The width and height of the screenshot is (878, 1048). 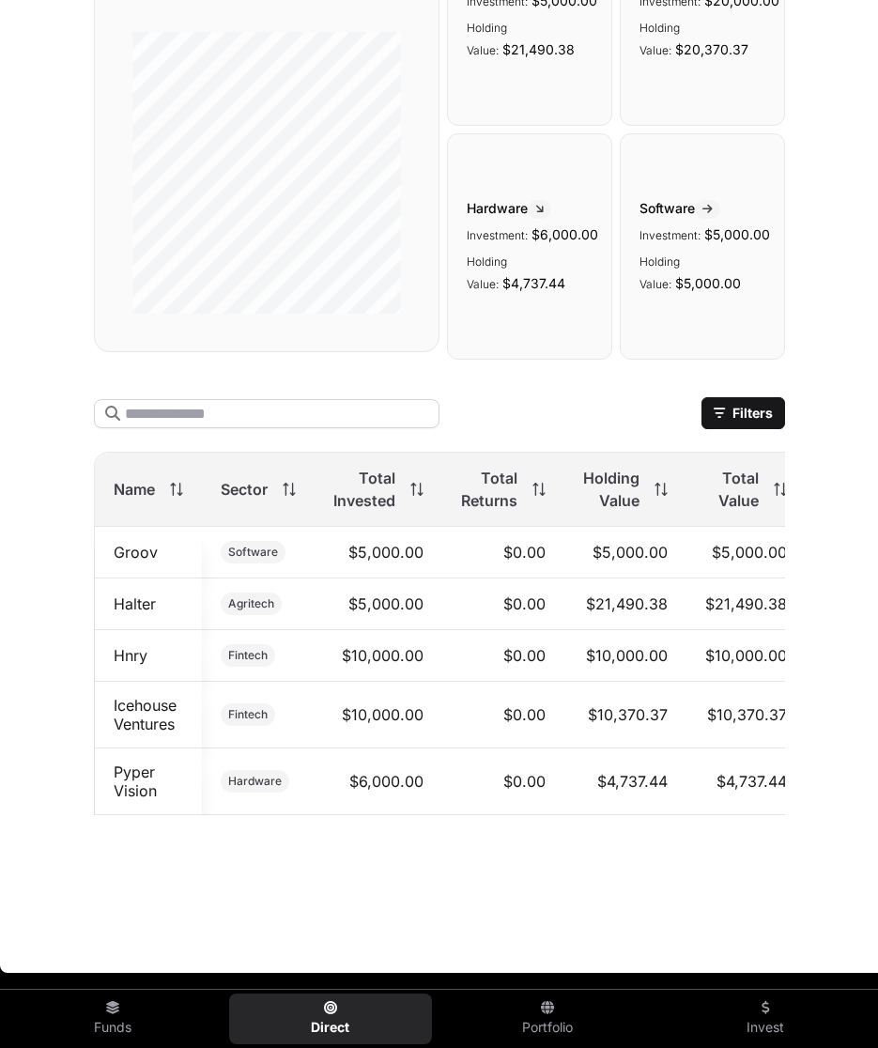 I want to click on a: Portfolio, so click(x=548, y=1019).